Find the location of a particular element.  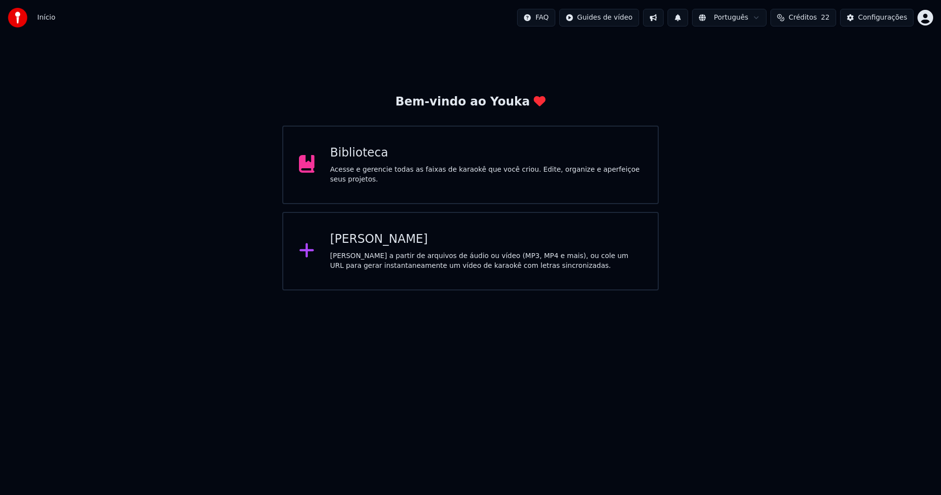

button: Configurações is located at coordinates (877, 18).